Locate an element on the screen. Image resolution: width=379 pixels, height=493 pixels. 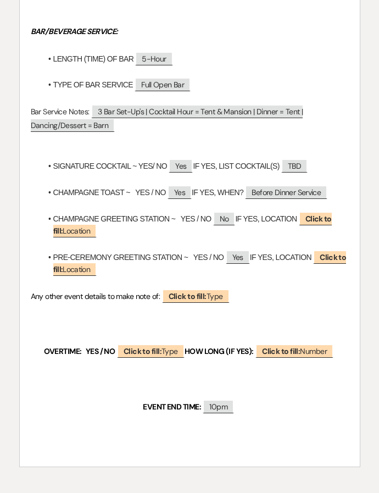
em: BAR/BEVERAGE SERVICE: is located at coordinates (74, 31).